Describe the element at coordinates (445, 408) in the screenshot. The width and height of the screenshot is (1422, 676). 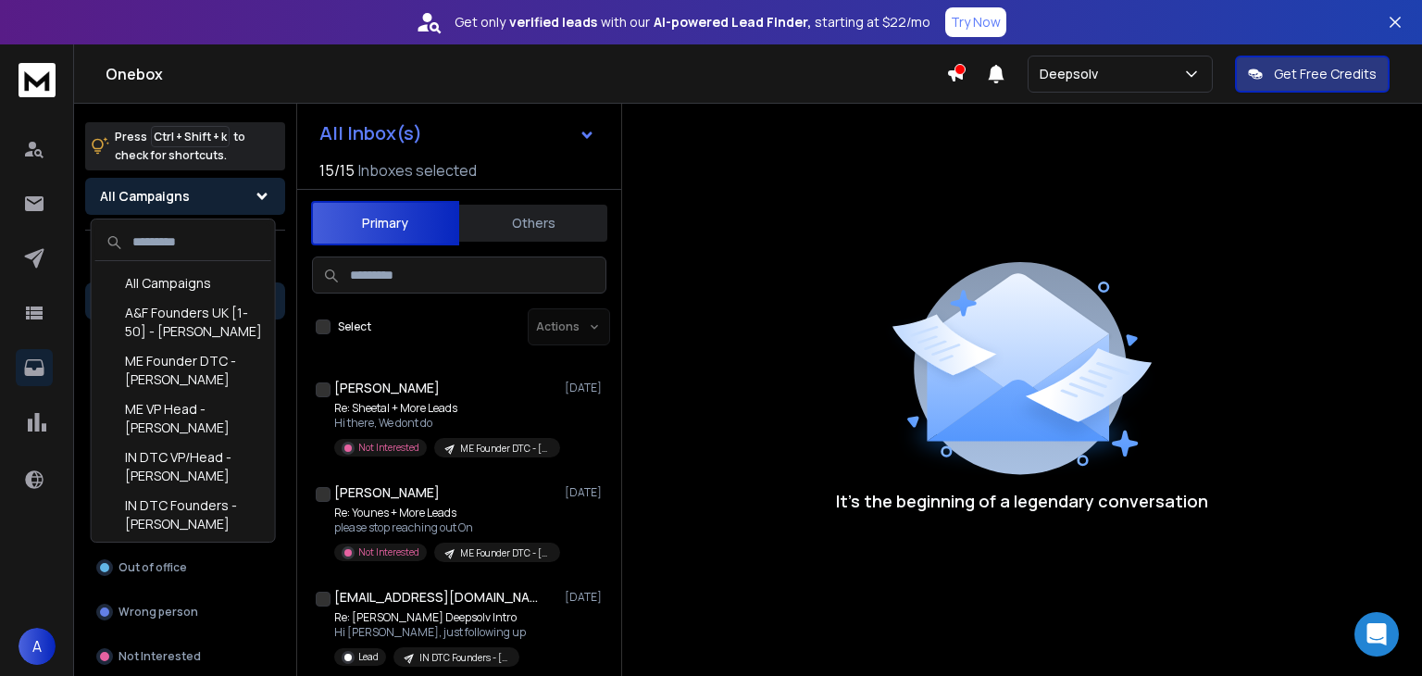
I see `p: Re: Sheetal + More Leads` at that location.